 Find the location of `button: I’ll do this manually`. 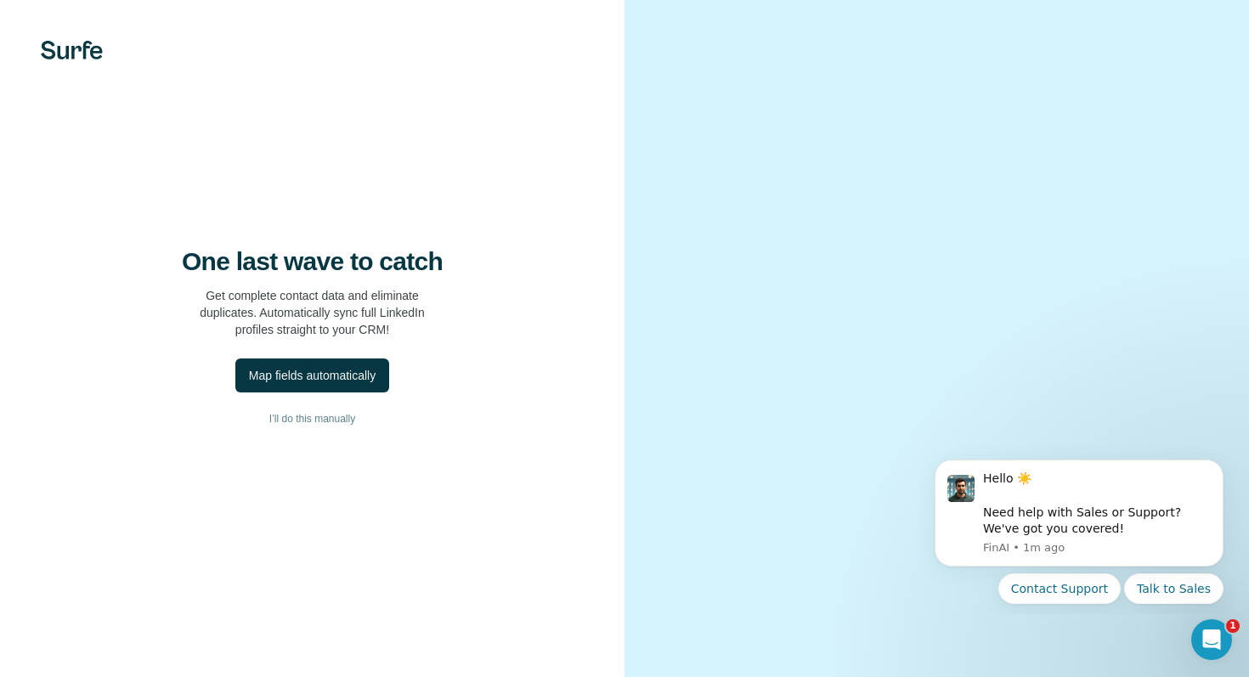

button: I’ll do this manually is located at coordinates (312, 419).